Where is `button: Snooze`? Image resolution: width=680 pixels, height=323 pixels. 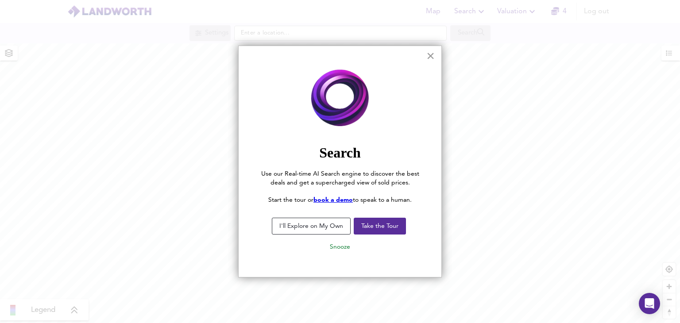
button: Snooze is located at coordinates (340, 247).